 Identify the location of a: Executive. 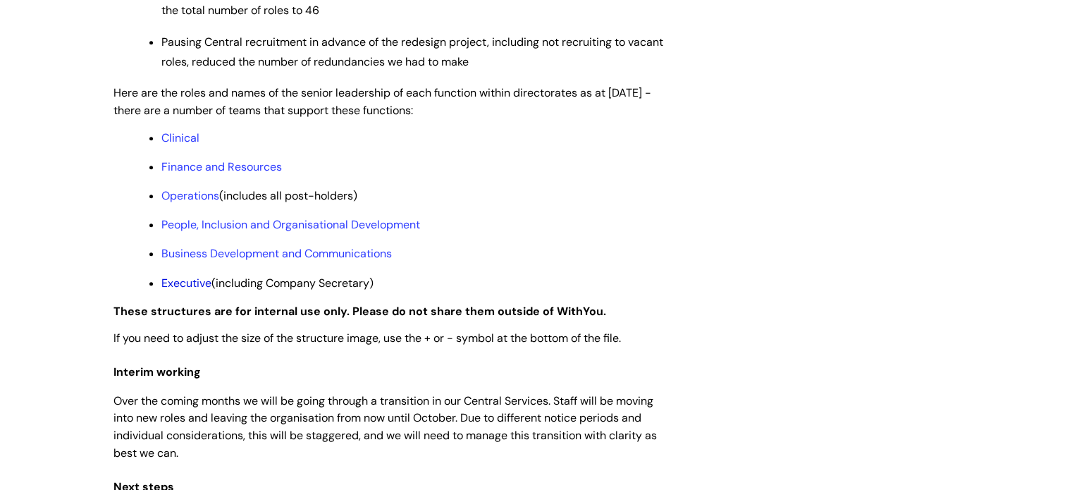
(186, 283).